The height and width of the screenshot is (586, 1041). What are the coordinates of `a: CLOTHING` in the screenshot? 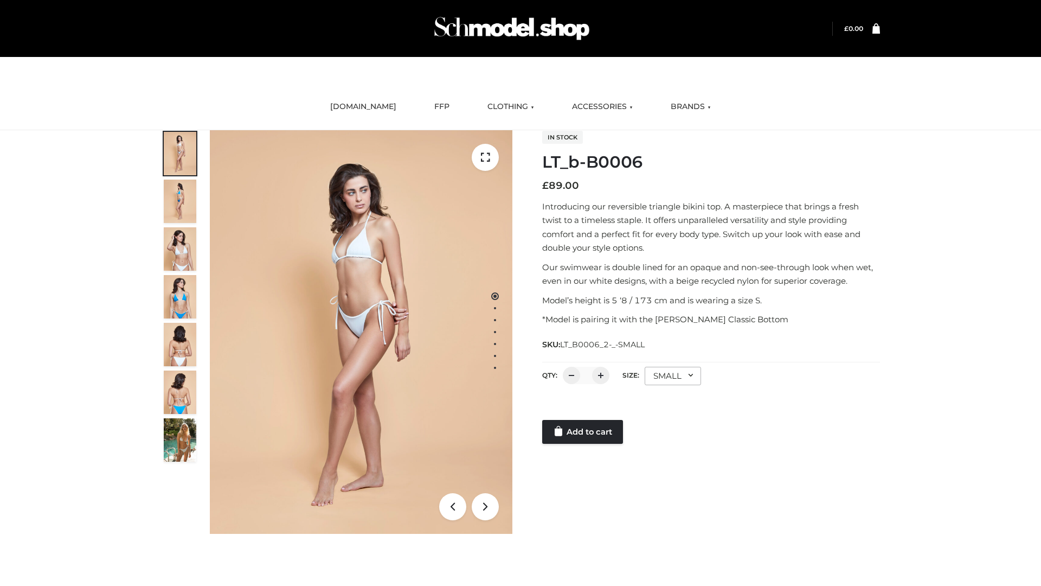 It's located at (511, 107).